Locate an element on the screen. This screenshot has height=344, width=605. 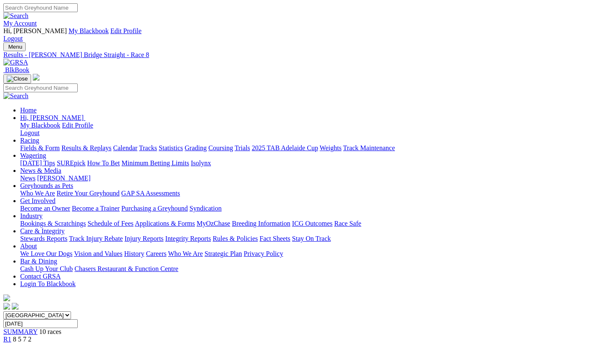
a: R1 is located at coordinates (7, 339).